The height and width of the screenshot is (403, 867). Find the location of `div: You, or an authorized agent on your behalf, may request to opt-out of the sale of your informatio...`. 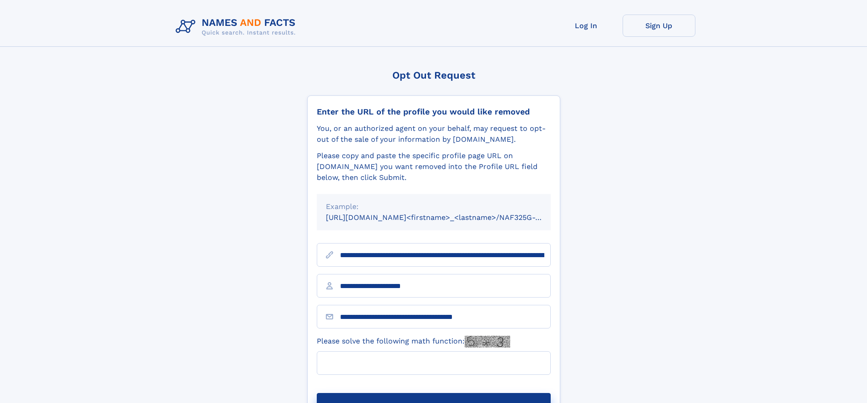

div: You, or an authorized agent on your behalf, may request to opt-out of the sale of your informatio... is located at coordinates (434, 134).